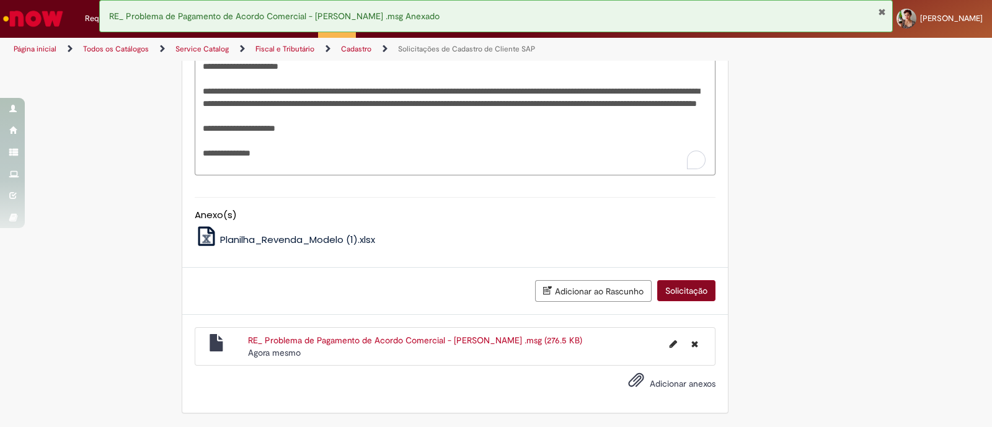  Describe the element at coordinates (33, 19) in the screenshot. I see `img: ServiceNow` at that location.